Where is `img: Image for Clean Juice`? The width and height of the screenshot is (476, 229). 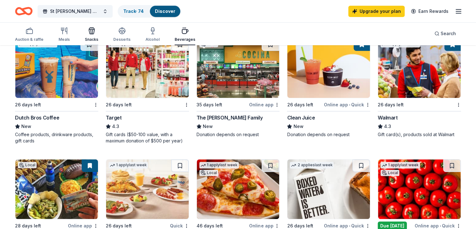 img: Image for Clean Juice is located at coordinates (329, 68).